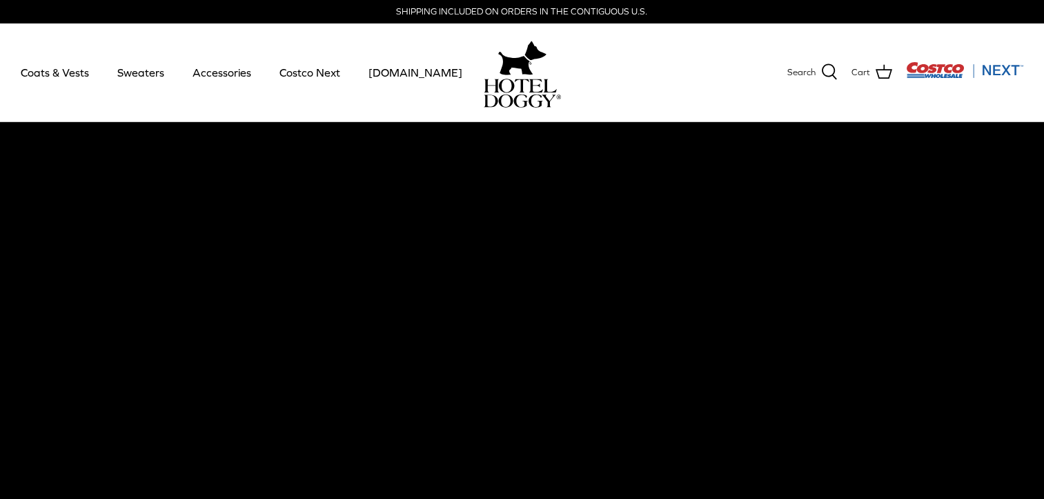 This screenshot has height=499, width=1044. I want to click on img: Costco Next, so click(965, 70).